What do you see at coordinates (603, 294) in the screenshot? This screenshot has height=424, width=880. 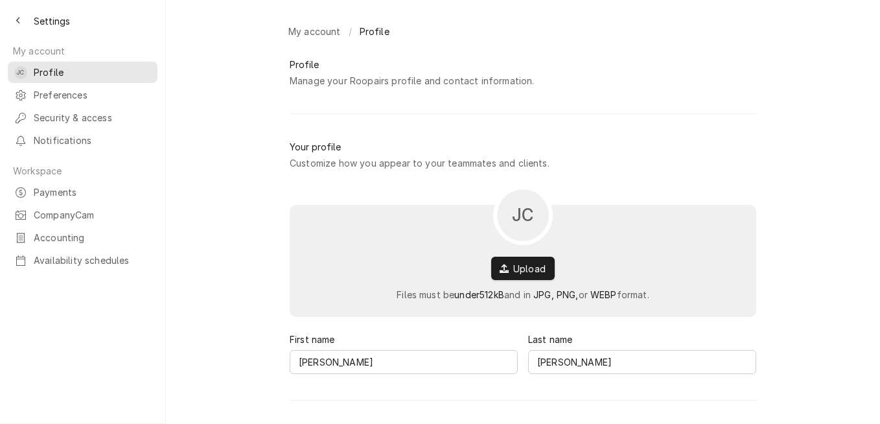 I see `span: WEBP` at bounding box center [603, 294].